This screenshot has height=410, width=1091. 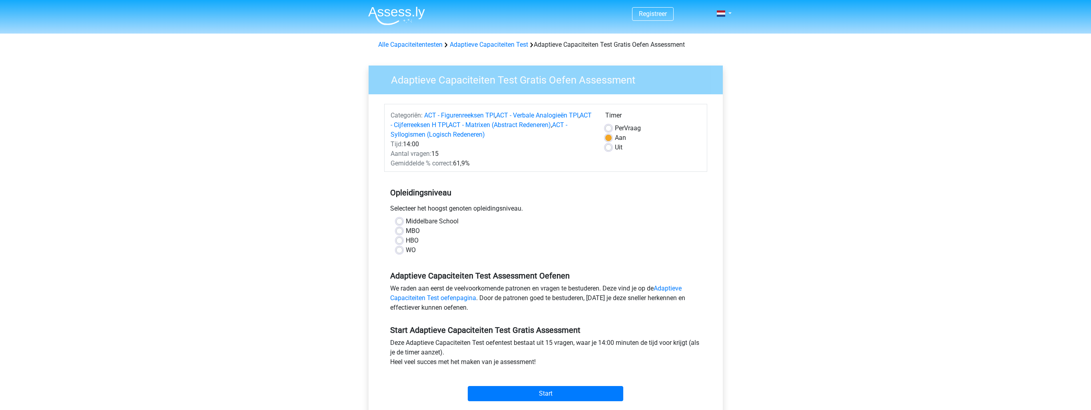 What do you see at coordinates (500, 125) in the screenshot?
I see `a: ACT - Matrixen (Abstract Redeneren)` at bounding box center [500, 125].